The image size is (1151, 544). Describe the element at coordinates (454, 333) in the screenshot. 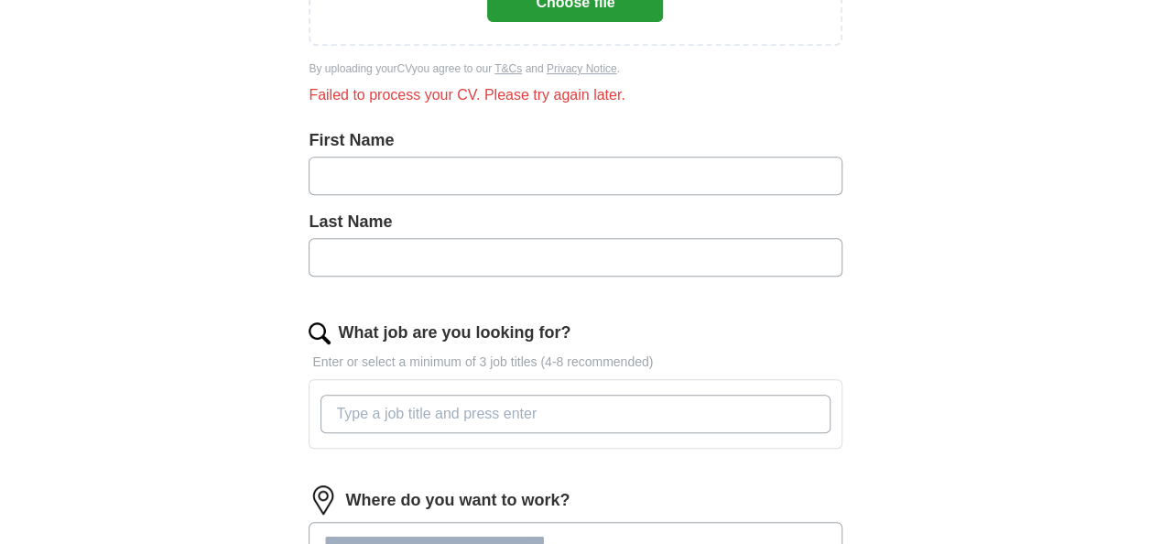

I see `label: What job are you looking for?` at that location.